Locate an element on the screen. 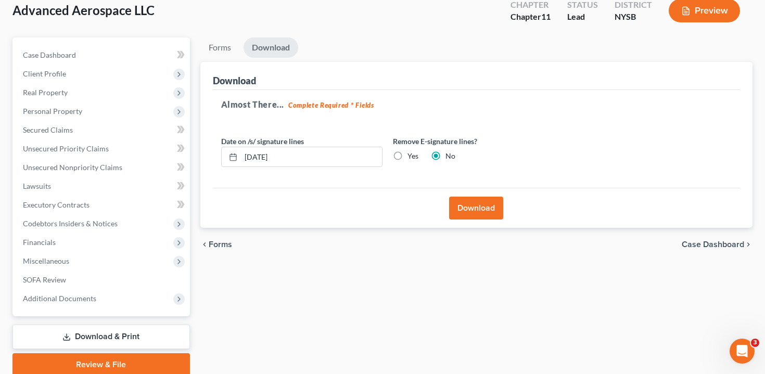 Image resolution: width=765 pixels, height=374 pixels. div: Download is located at coordinates (234, 81).